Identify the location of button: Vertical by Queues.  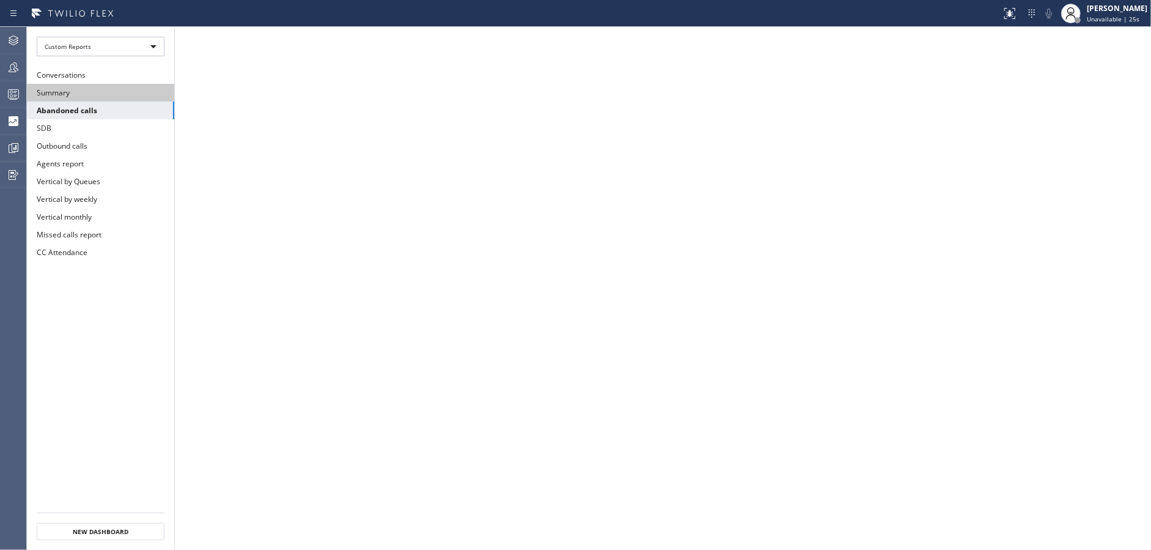
(100, 181).